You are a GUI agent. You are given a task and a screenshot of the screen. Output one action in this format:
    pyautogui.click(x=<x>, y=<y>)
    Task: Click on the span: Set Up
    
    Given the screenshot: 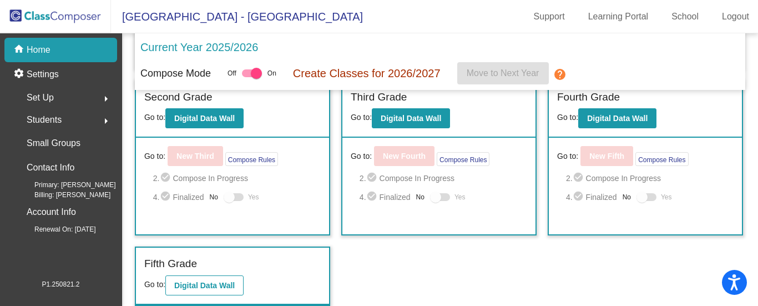 What is the action you would take?
    pyautogui.click(x=40, y=98)
    